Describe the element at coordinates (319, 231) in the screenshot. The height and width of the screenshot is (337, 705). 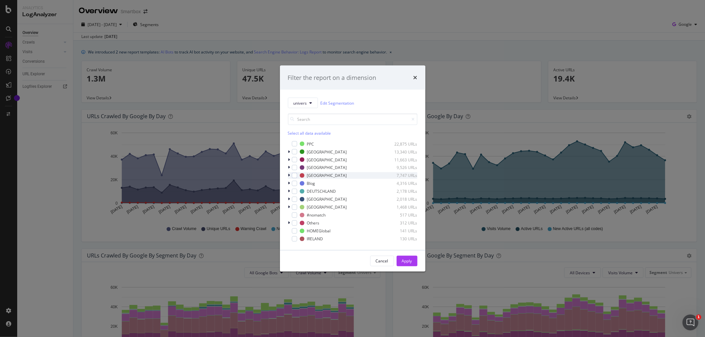
I see `div: HOMEGlobal` at that location.